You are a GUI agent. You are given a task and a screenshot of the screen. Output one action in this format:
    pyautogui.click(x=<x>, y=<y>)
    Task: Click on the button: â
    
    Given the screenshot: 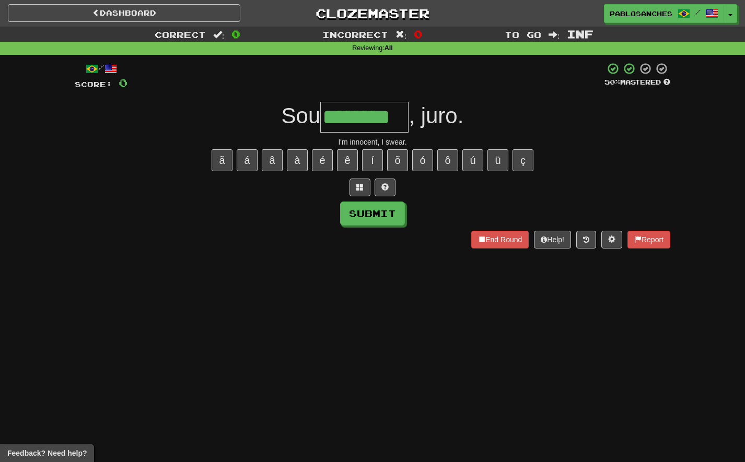 What is the action you would take?
    pyautogui.click(x=272, y=160)
    